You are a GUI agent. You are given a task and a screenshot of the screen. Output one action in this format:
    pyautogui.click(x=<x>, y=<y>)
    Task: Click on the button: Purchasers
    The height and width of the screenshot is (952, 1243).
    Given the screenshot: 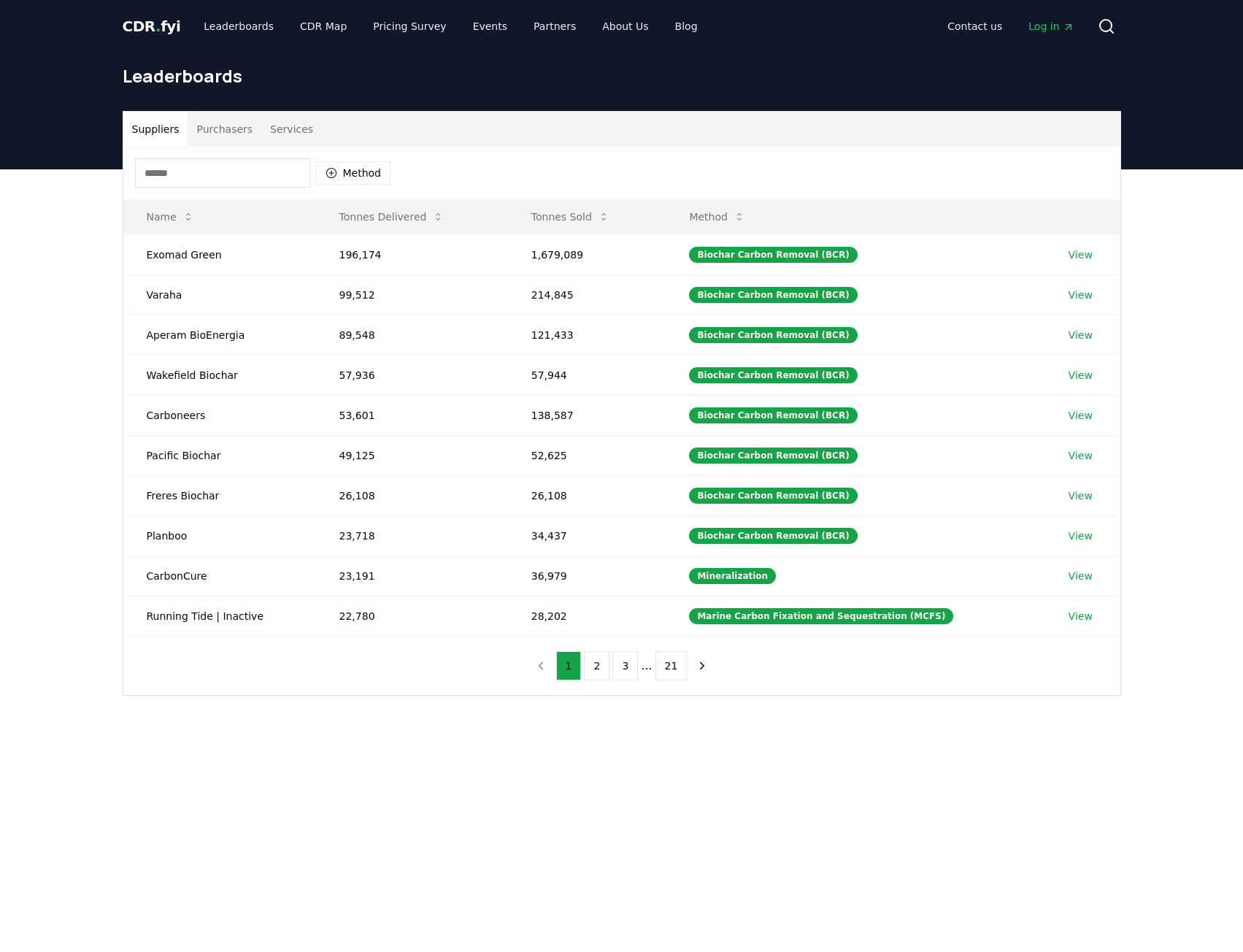 What is the action you would take?
    pyautogui.click(x=224, y=129)
    